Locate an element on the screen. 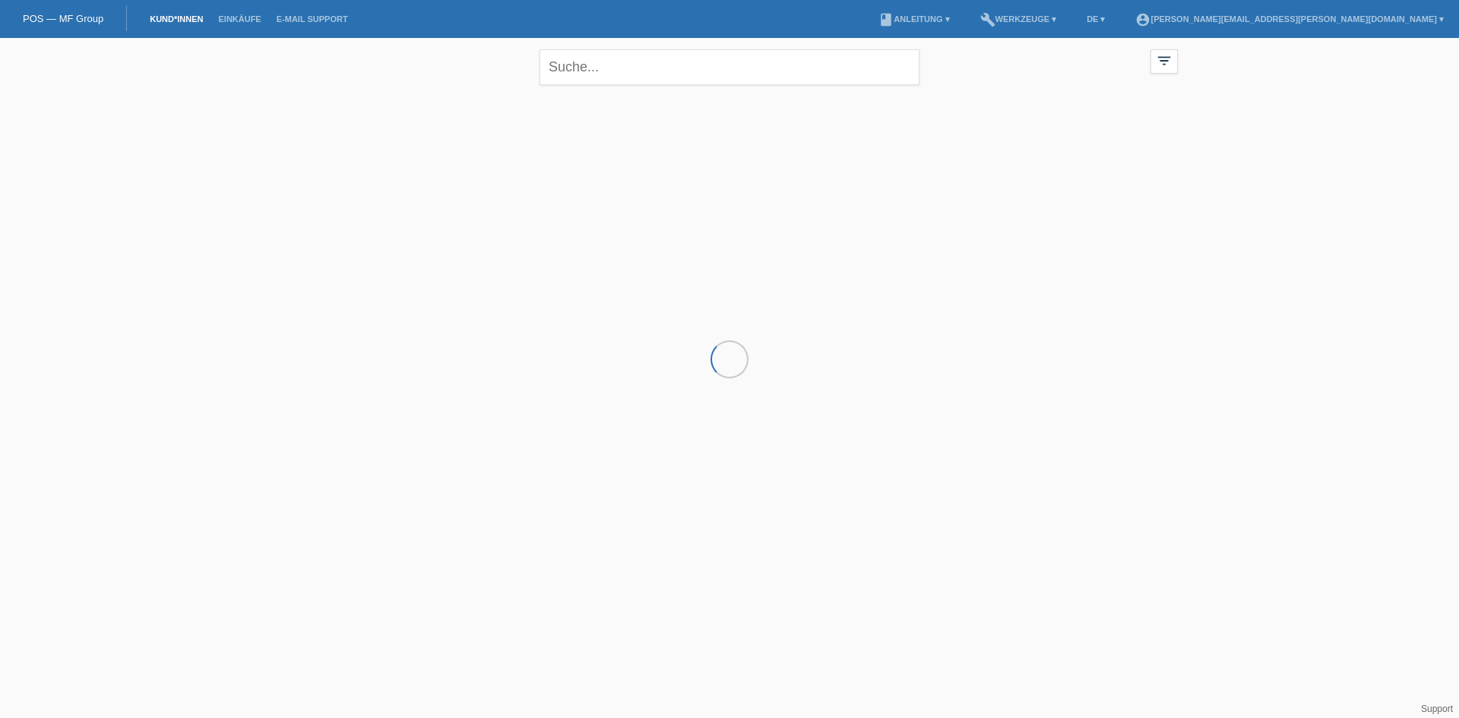  i: account_circle is located at coordinates (1143, 20).